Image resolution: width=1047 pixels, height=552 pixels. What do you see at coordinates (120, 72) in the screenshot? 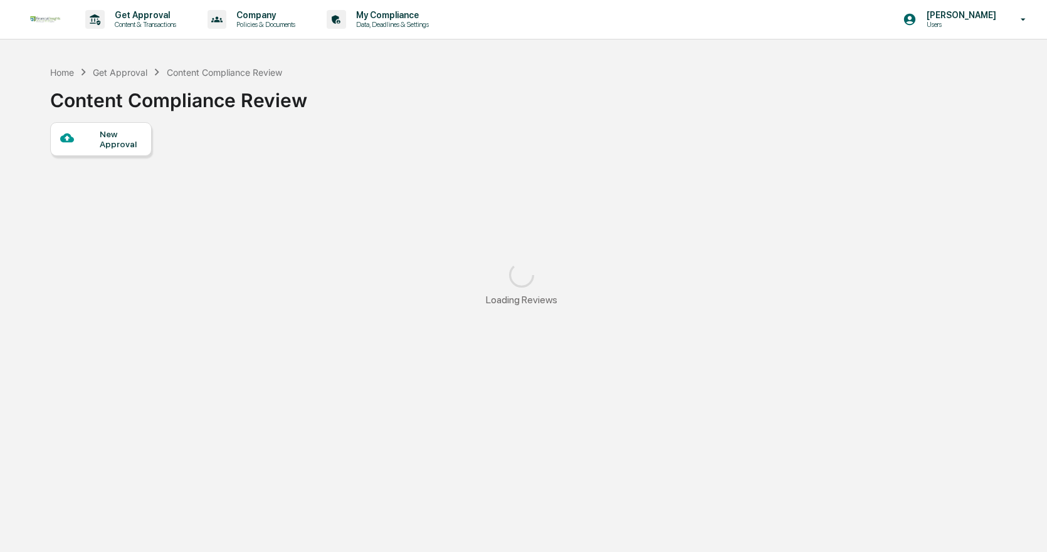
I see `div: Get Approval` at bounding box center [120, 72].